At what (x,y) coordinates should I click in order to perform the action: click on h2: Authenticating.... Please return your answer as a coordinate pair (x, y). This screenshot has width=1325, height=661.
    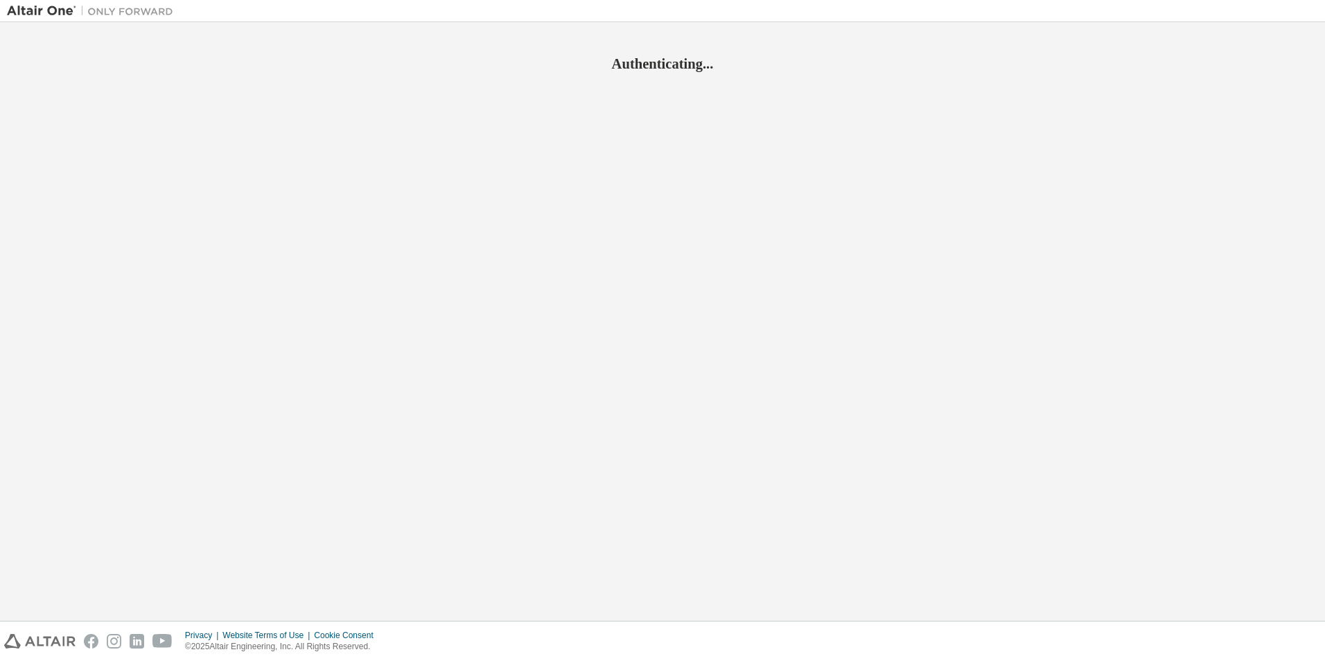
    Looking at the image, I should click on (662, 64).